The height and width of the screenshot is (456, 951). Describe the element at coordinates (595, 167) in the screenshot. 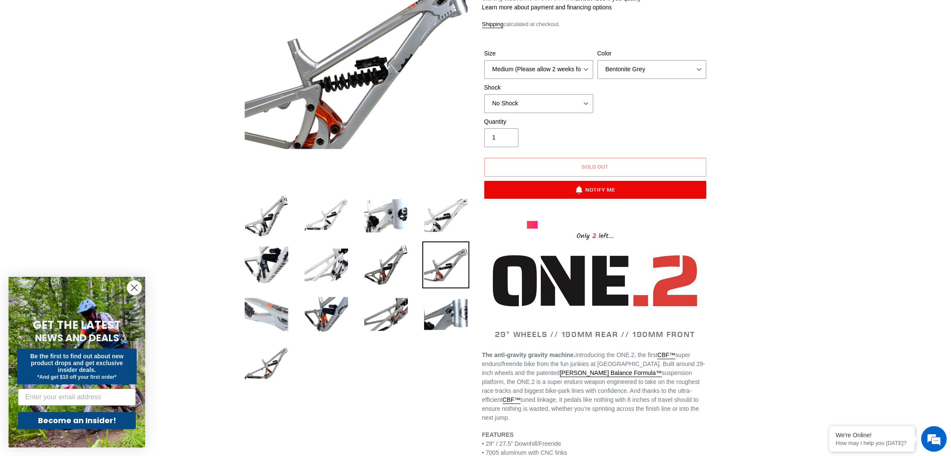

I see `button: Sold out` at that location.